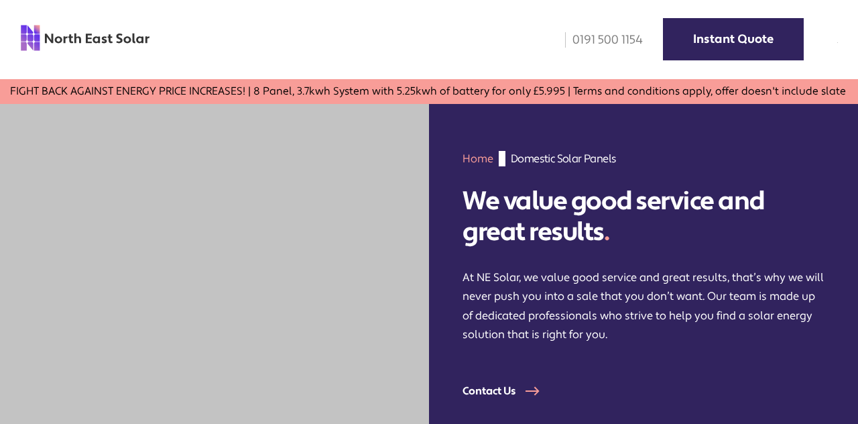 The width and height of the screenshot is (858, 424). I want to click on img: gif;base64,R0lGODdhAQABAPAAAMPDwwAAACwAAAAAAQABAAACAkQBADs=, so click(502, 158).